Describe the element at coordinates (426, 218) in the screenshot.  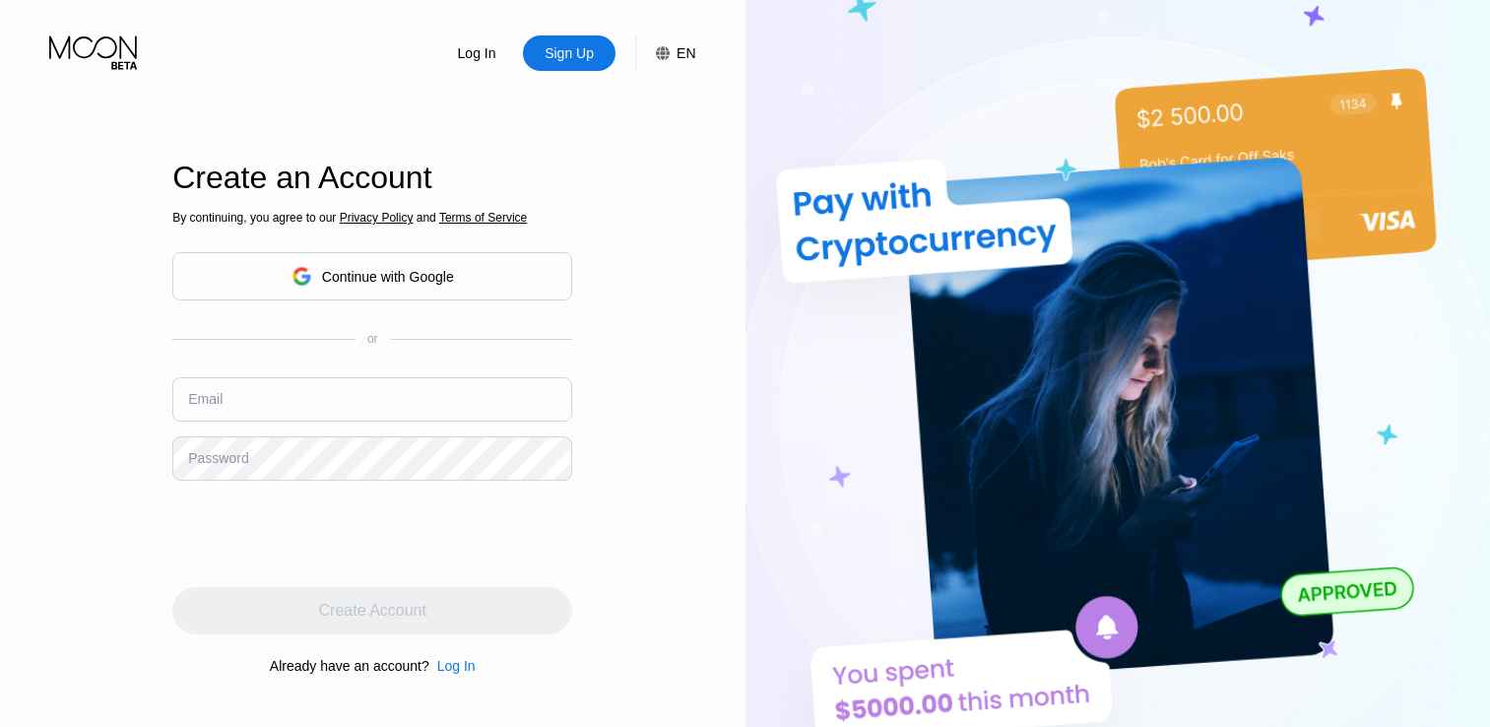
I see `span: and` at that location.